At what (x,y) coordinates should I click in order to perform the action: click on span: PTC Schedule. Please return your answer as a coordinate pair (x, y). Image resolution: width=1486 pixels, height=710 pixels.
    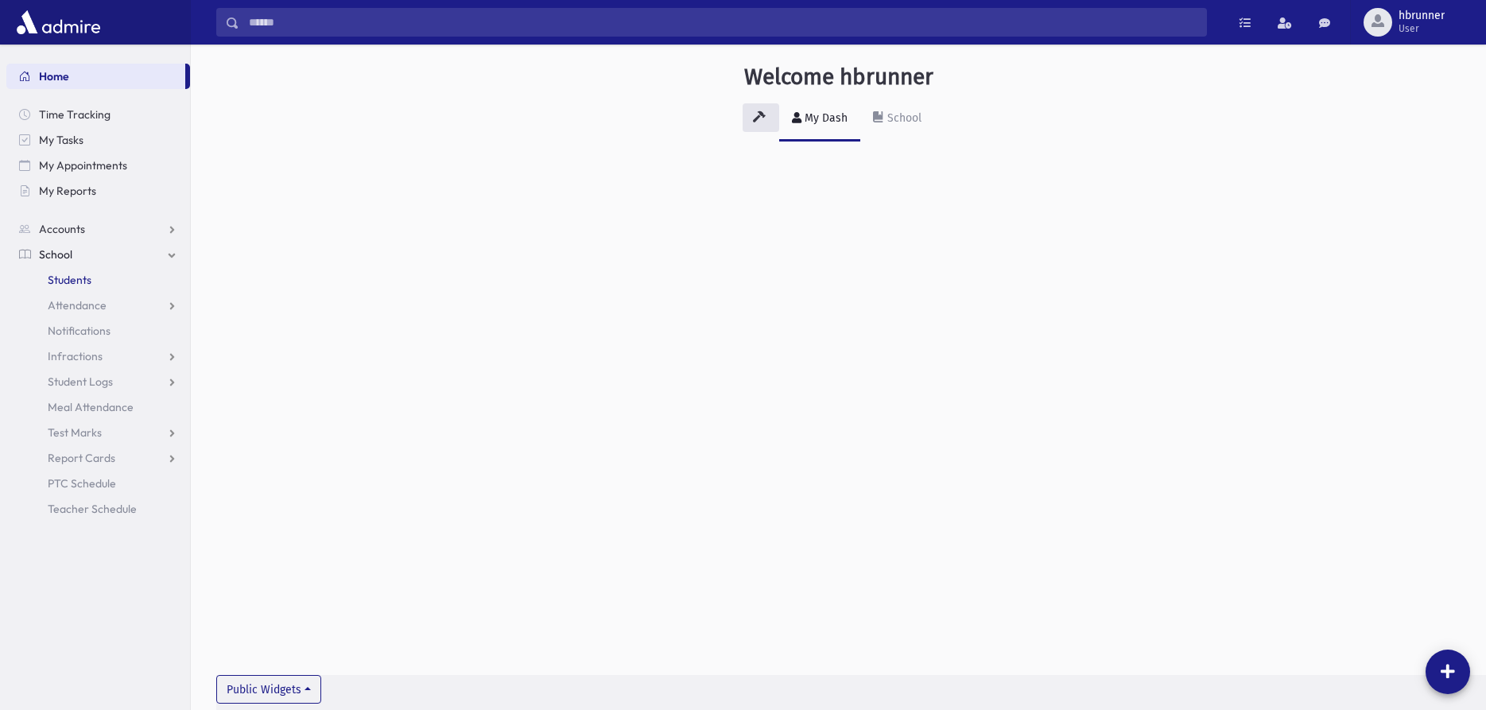
    Looking at the image, I should click on (82, 483).